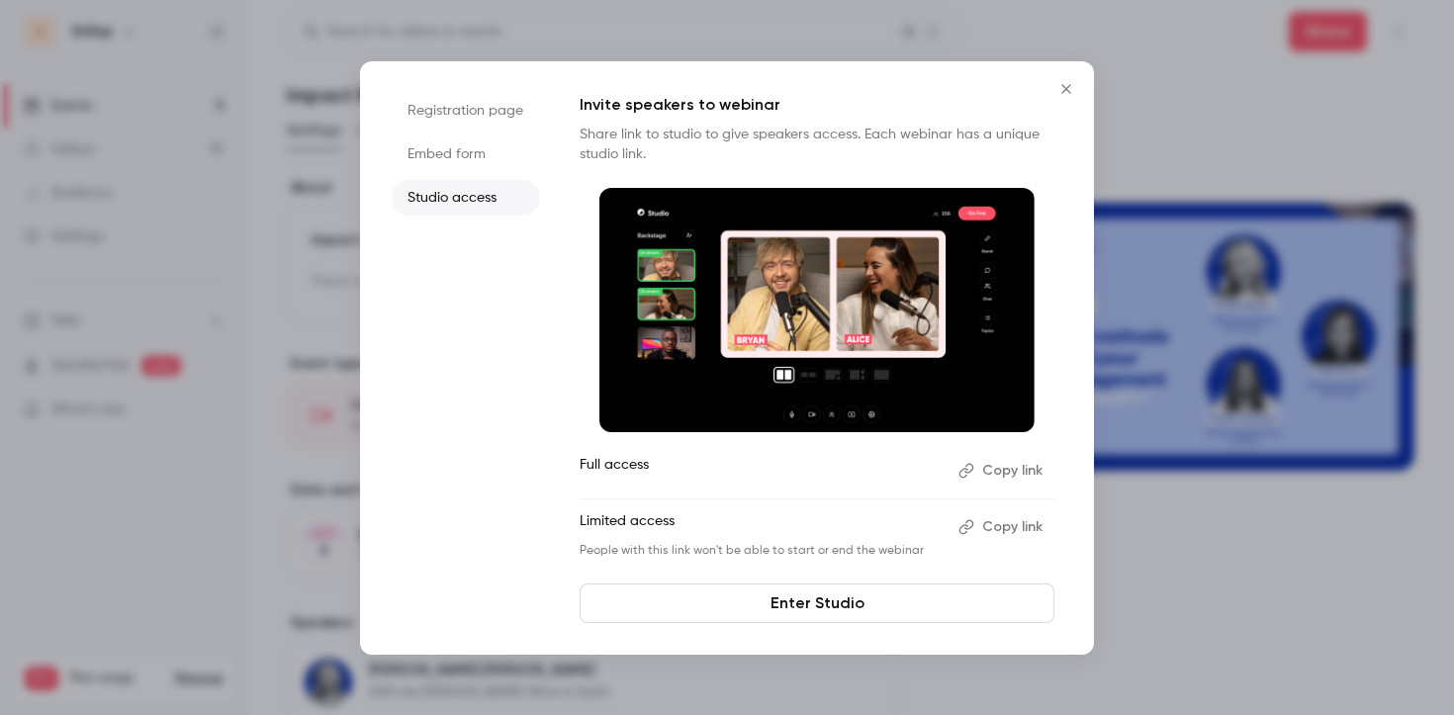 The height and width of the screenshot is (715, 1454). Describe the element at coordinates (817, 311) in the screenshot. I see `img: Invite speakers to webinar` at that location.